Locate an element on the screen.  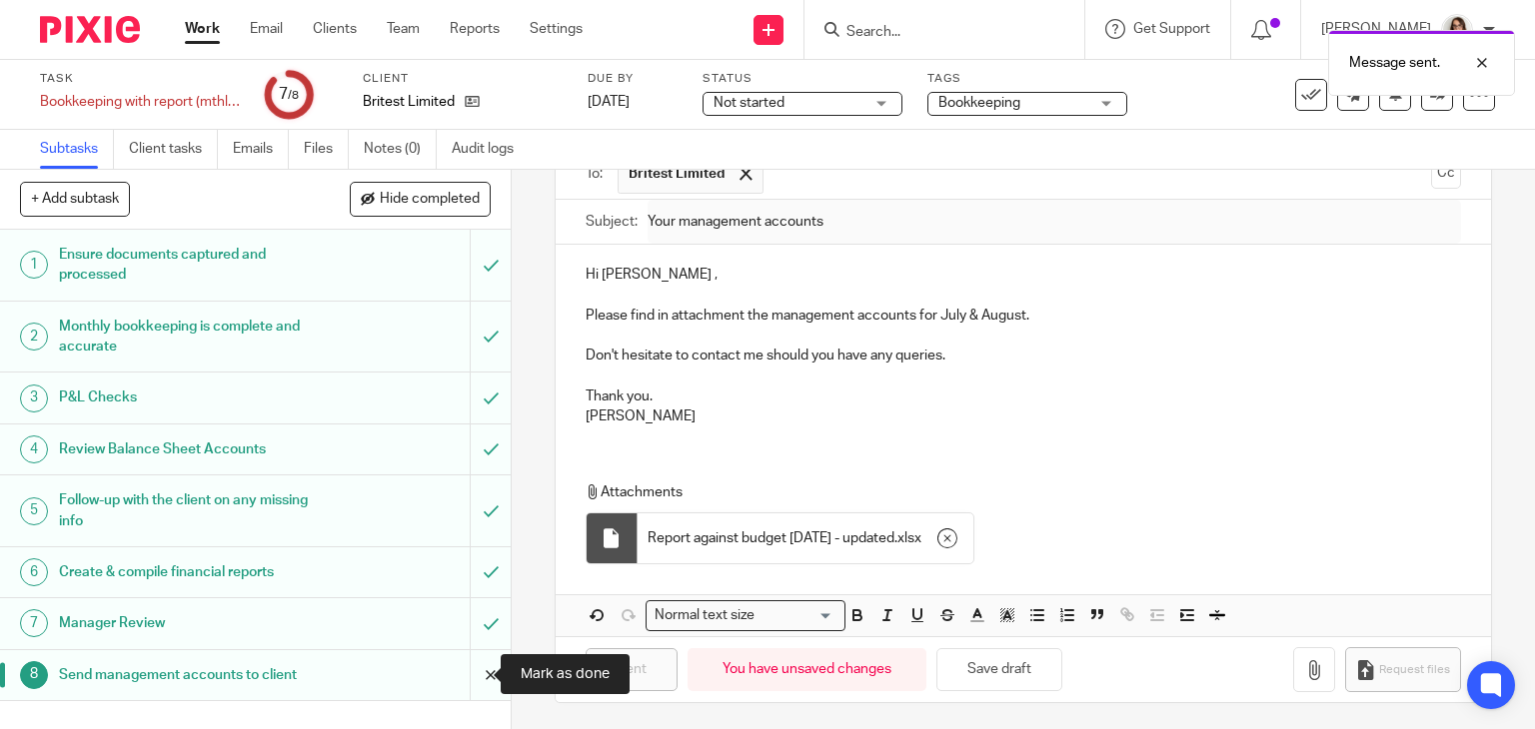
div: 6 is located at coordinates (34, 572).